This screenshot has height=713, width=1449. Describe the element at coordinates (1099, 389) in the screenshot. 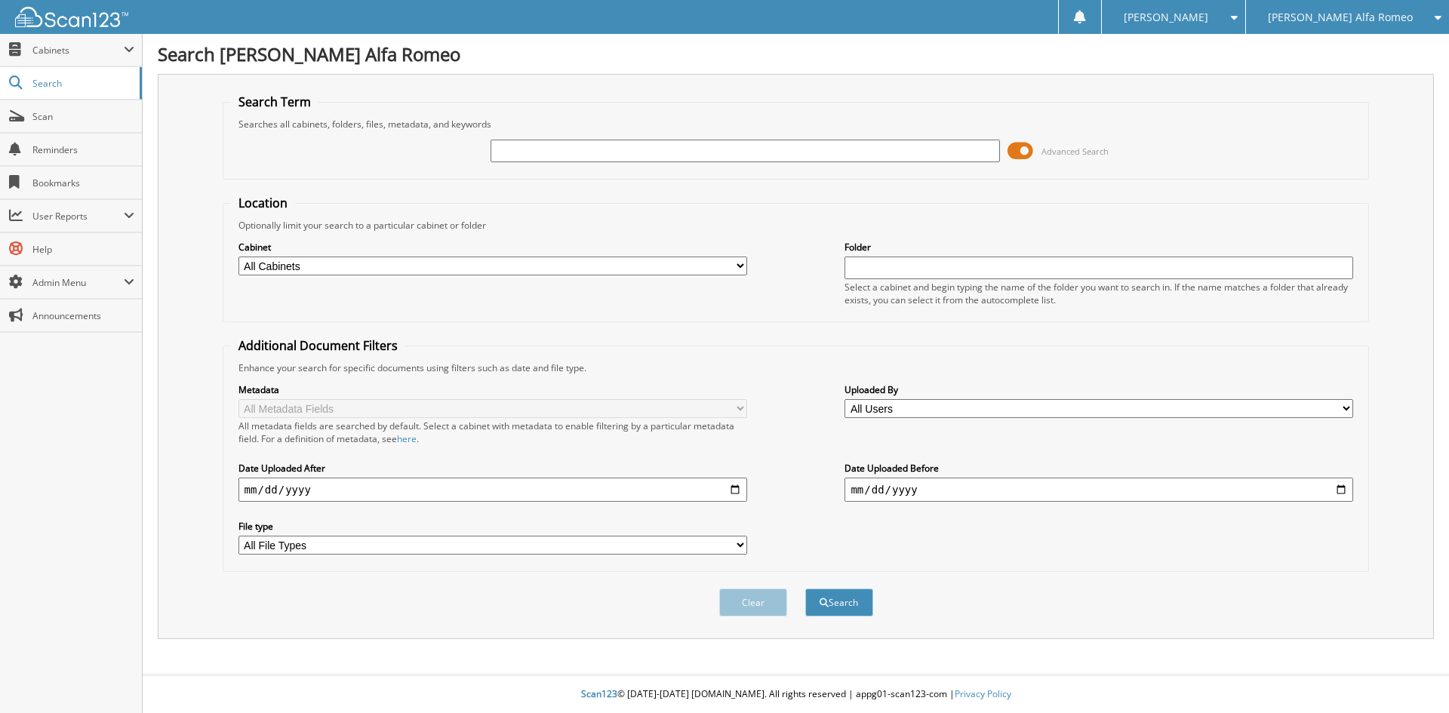

I see `label: Uploaded By` at that location.